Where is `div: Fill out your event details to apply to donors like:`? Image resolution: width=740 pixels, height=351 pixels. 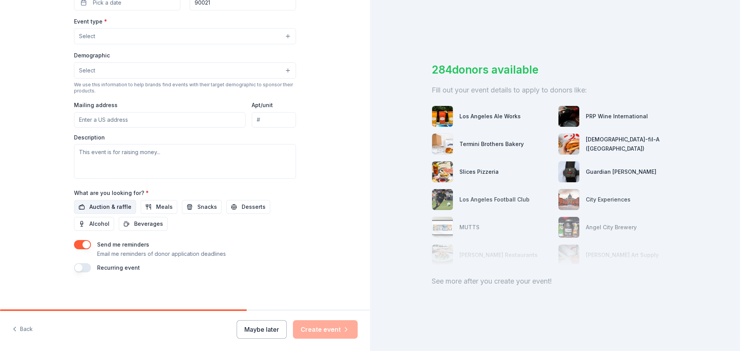 div: Fill out your event details to apply to donors like: is located at coordinates (555, 90).